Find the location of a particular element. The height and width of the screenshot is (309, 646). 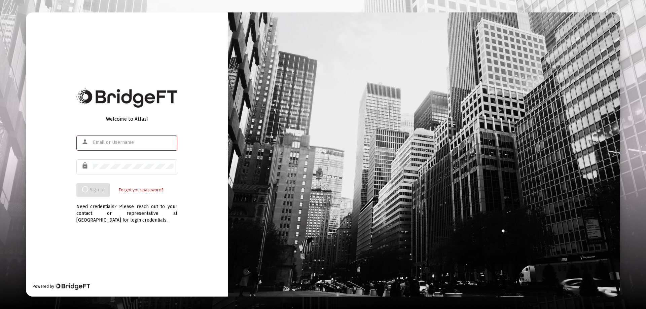

button: Sign In is located at coordinates (93, 190).